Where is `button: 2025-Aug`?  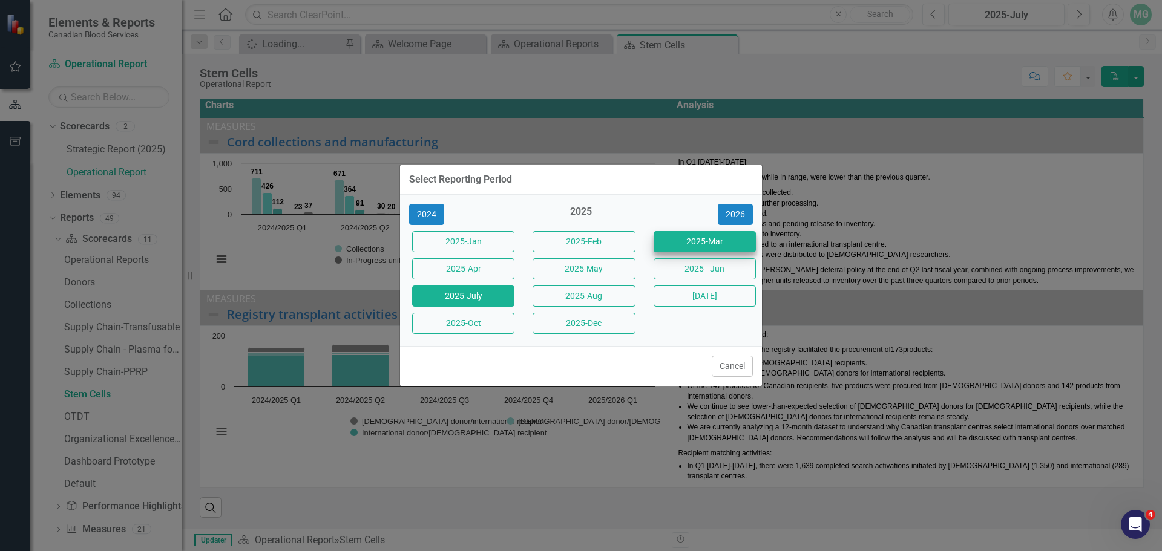
button: 2025-Aug is located at coordinates (584, 296).